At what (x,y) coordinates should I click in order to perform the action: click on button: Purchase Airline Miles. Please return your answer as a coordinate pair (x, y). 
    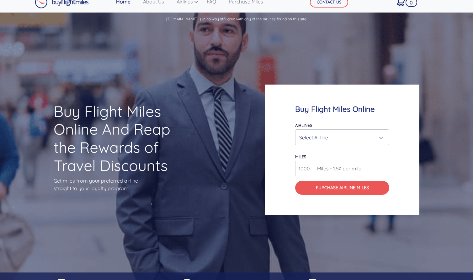
    Looking at the image, I should click on (342, 188).